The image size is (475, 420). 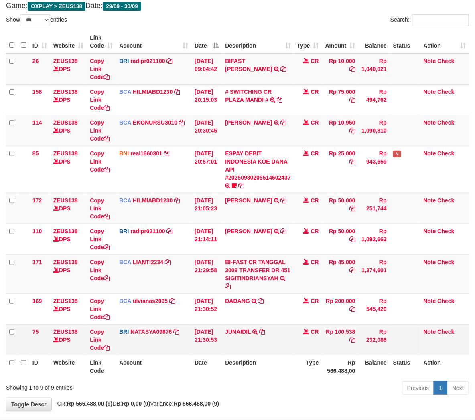 I want to click on a: Copy Rp 45,000 to clipboard, so click(x=352, y=270).